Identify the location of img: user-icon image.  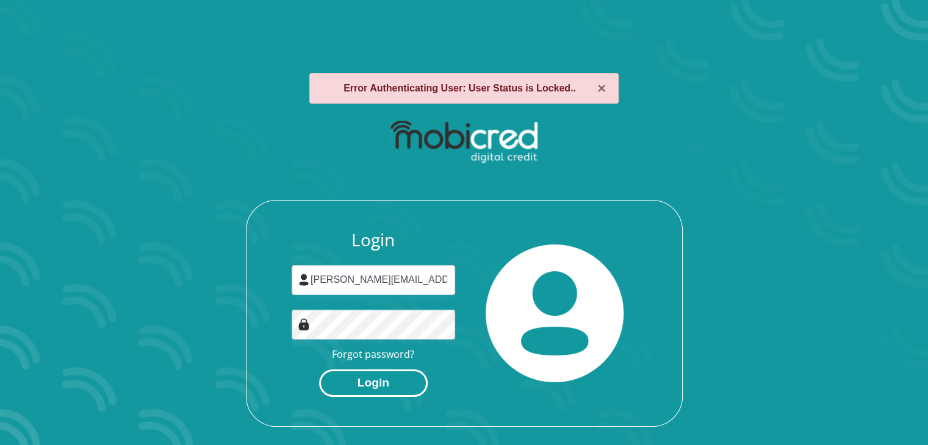
(304, 280).